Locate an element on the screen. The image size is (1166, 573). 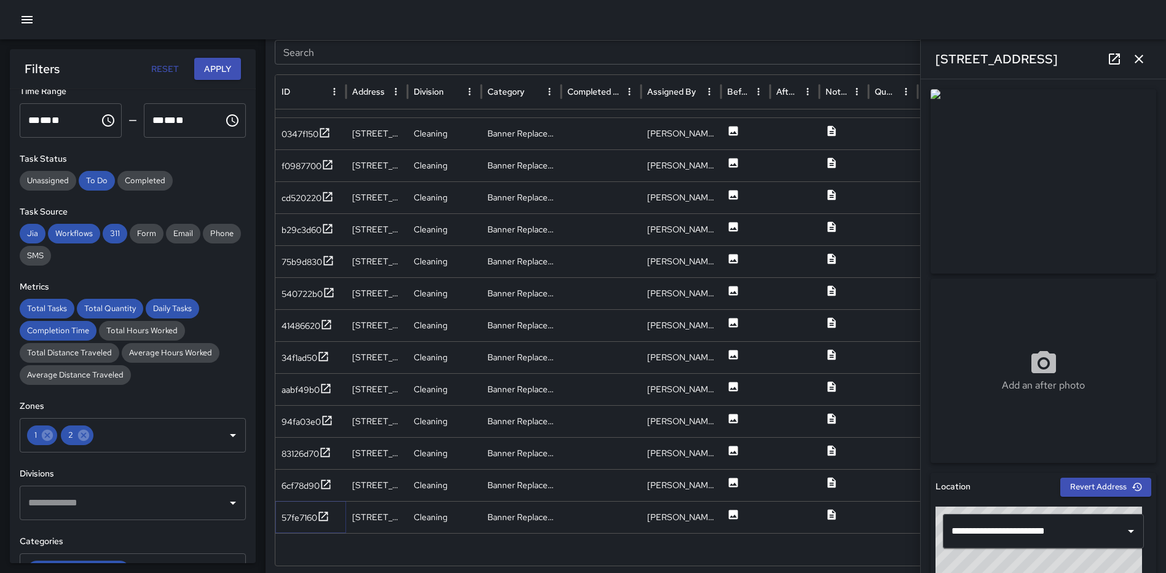
button: Reset is located at coordinates (165, 69).